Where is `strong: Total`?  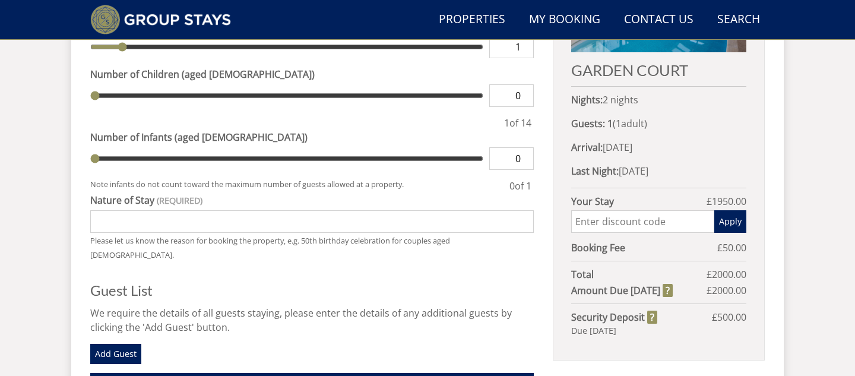 strong: Total is located at coordinates (639, 274).